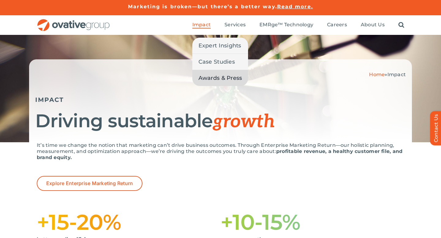 The height and width of the screenshot is (238, 441). Describe the element at coordinates (373, 25) in the screenshot. I see `a: About Us` at that location.